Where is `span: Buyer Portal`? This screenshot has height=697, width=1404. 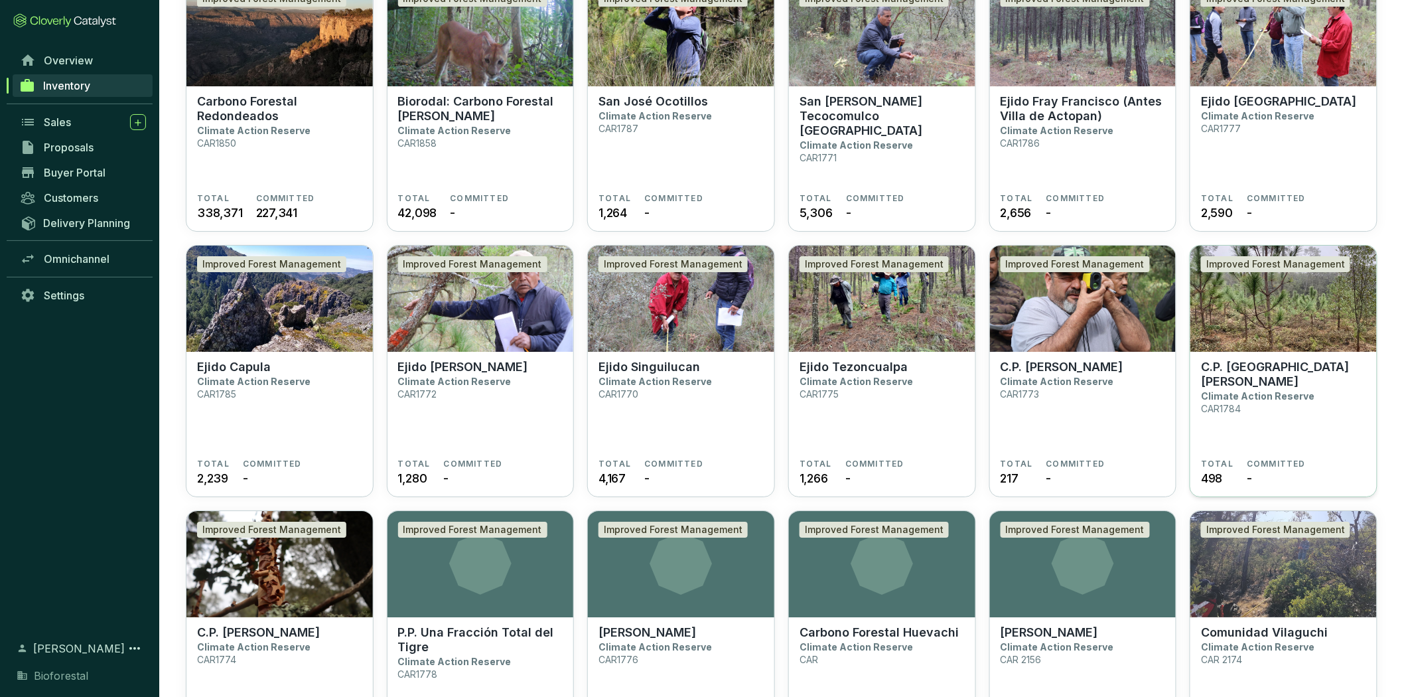
span: Buyer Portal is located at coordinates (74, 173).